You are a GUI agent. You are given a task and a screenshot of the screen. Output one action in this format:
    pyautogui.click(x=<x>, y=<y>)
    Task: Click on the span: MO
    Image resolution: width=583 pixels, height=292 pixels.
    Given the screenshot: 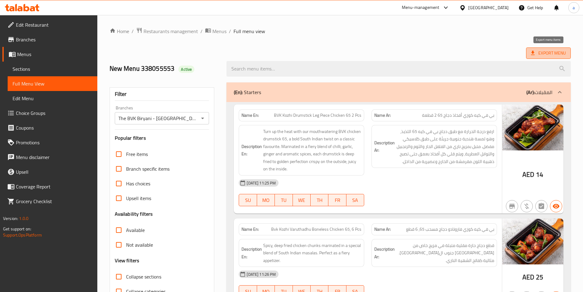 What is the action you would take?
    pyautogui.click(x=266, y=200)
    